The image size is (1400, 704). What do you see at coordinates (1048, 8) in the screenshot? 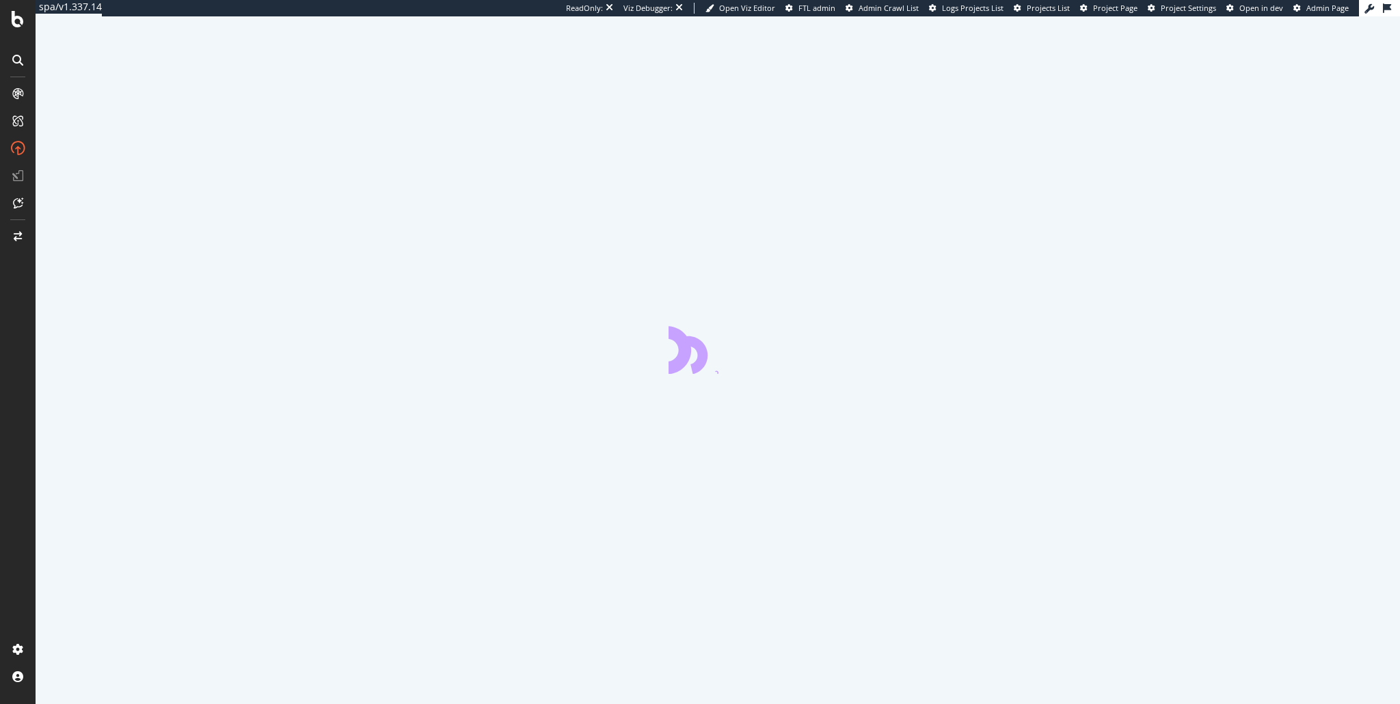
I see `span: Projects List` at bounding box center [1048, 8].